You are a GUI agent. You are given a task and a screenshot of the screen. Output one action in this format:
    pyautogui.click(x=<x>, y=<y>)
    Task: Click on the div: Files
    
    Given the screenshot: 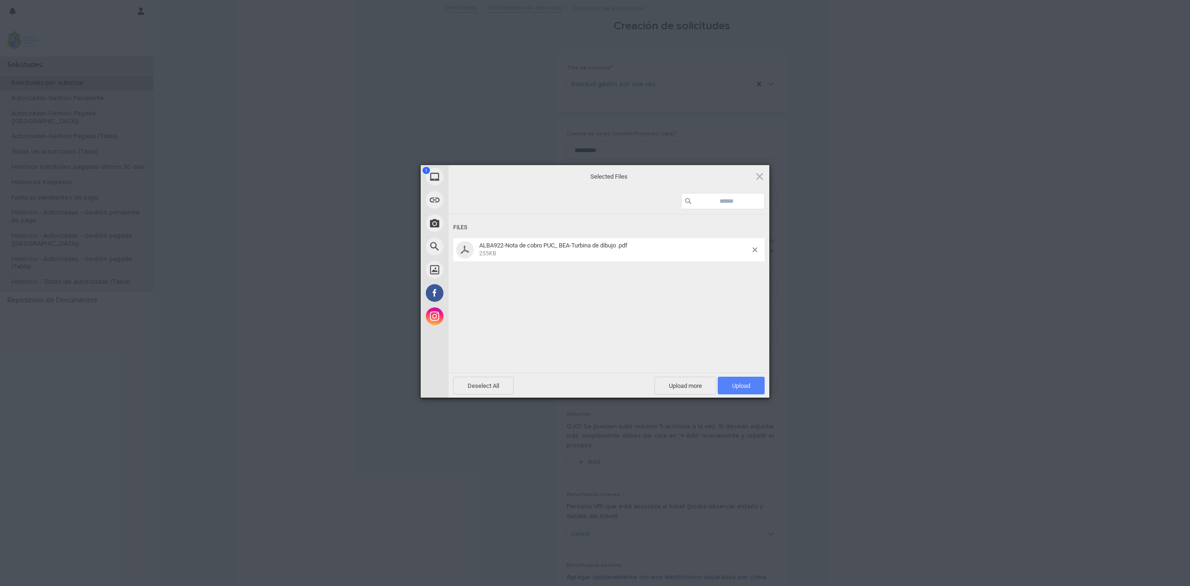 What is the action you would take?
    pyautogui.click(x=609, y=227)
    